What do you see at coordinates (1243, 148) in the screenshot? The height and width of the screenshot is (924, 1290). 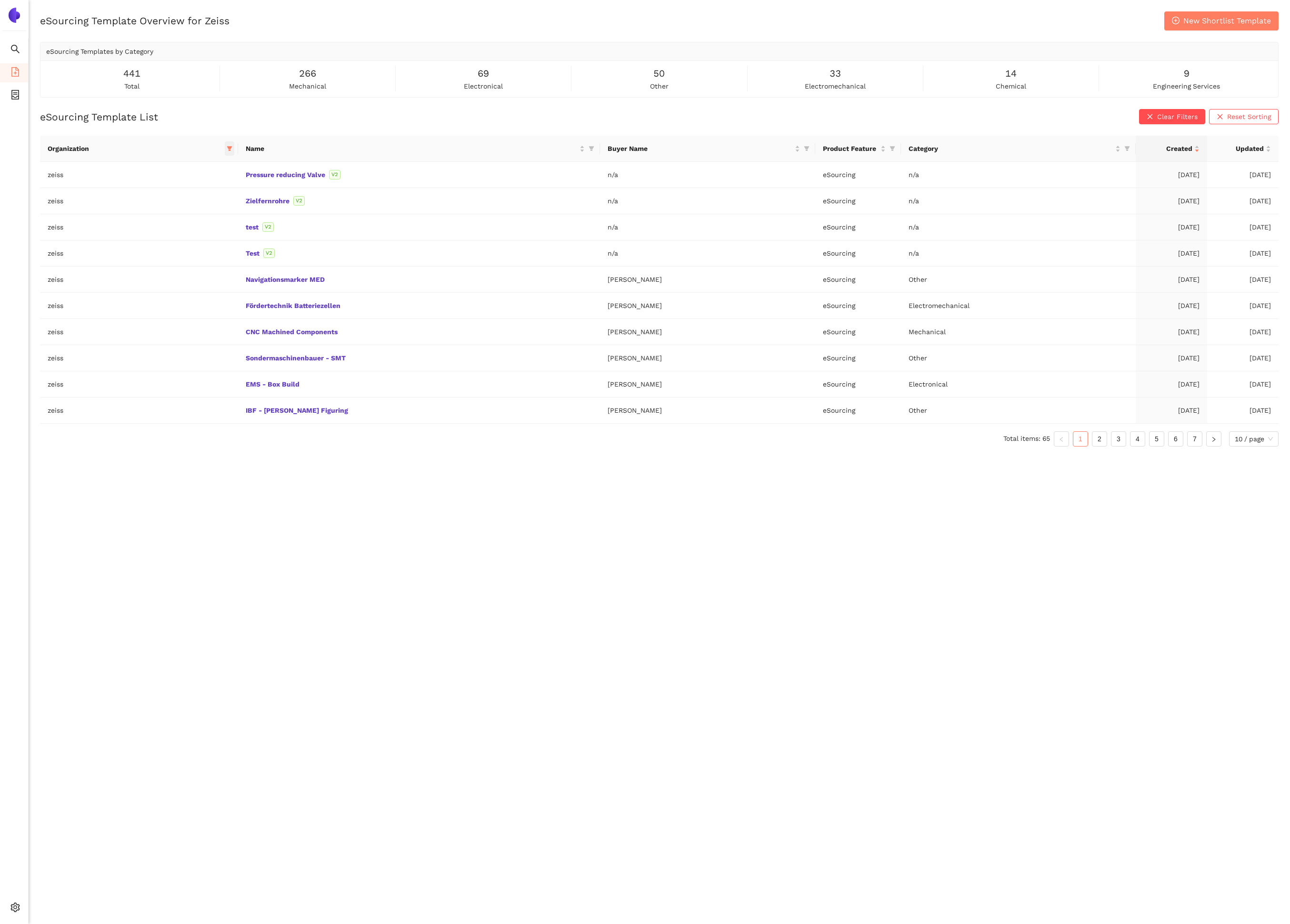 I see `th: this column's title is Updated,this column is sortable` at bounding box center [1243, 148].